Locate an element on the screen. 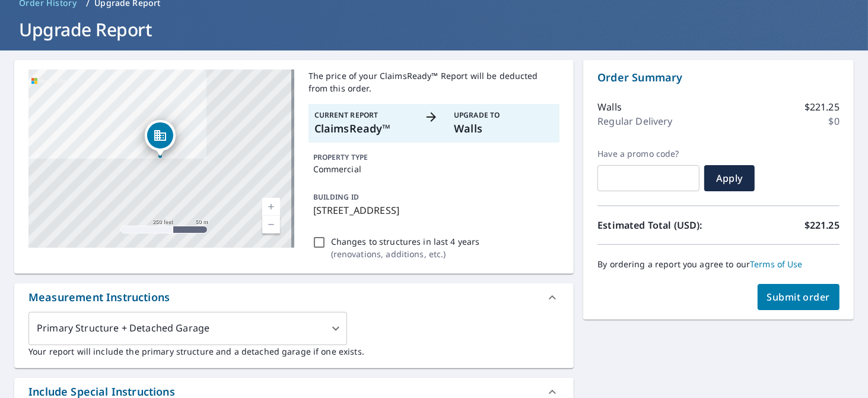  p: $0 is located at coordinates (834, 121).